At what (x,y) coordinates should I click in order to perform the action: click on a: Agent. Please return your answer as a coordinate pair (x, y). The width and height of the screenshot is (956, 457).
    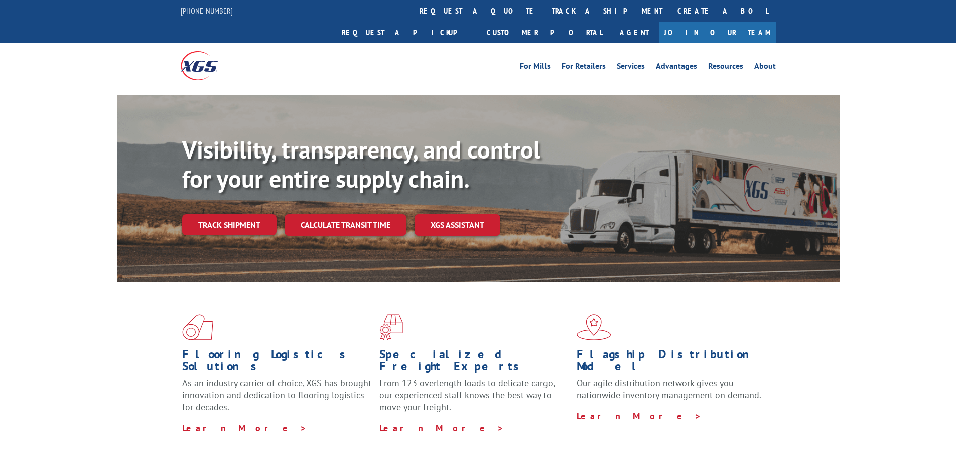
    Looking at the image, I should click on (634, 32).